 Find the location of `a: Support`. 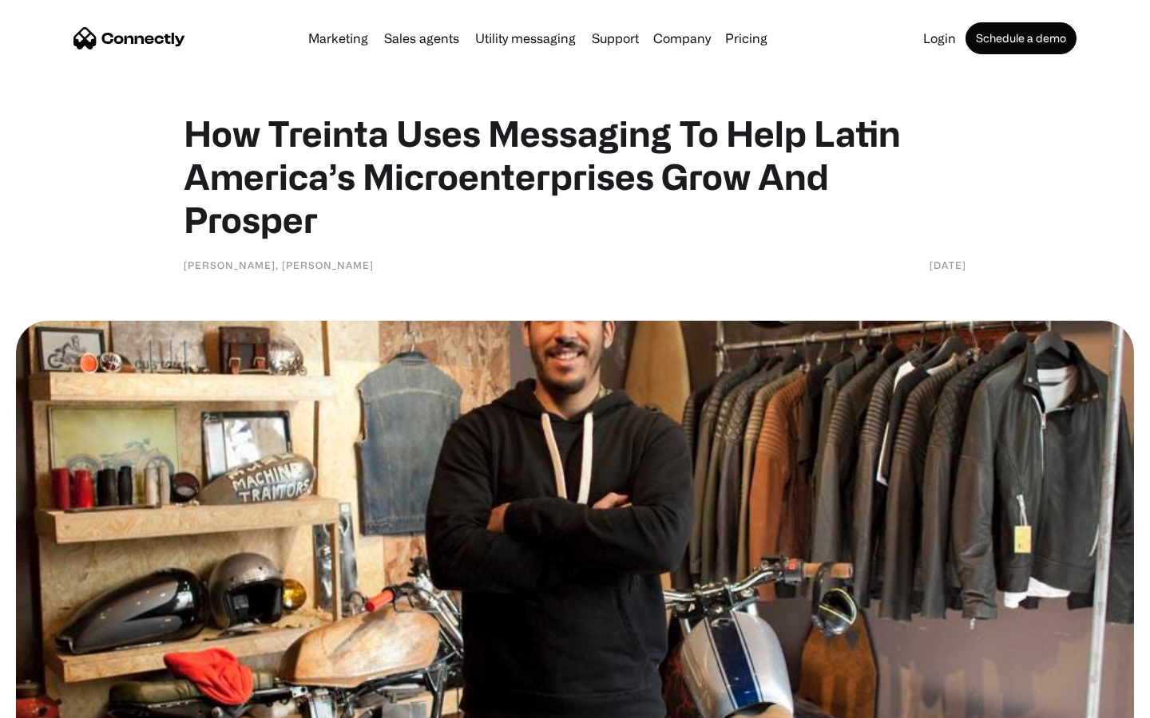

a: Support is located at coordinates (615, 38).